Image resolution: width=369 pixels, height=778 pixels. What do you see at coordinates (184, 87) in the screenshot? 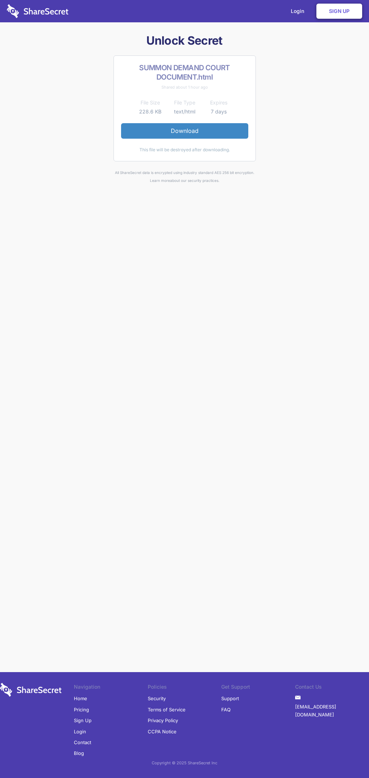
I see `div: Shared about 1 hour ago` at bounding box center [184, 87].